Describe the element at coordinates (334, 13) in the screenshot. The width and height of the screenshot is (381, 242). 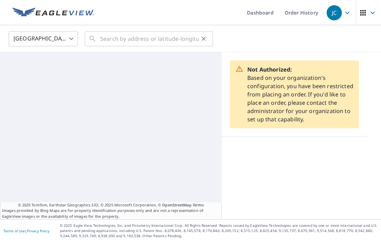
I see `div: JC` at that location.